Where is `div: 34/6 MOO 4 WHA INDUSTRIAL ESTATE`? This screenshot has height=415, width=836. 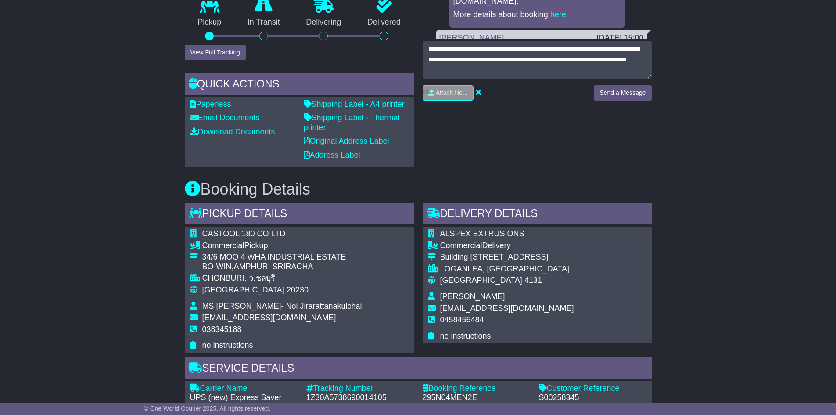 div: 34/6 MOO 4 WHA INDUSTRIAL ESTATE is located at coordinates (282, 257).